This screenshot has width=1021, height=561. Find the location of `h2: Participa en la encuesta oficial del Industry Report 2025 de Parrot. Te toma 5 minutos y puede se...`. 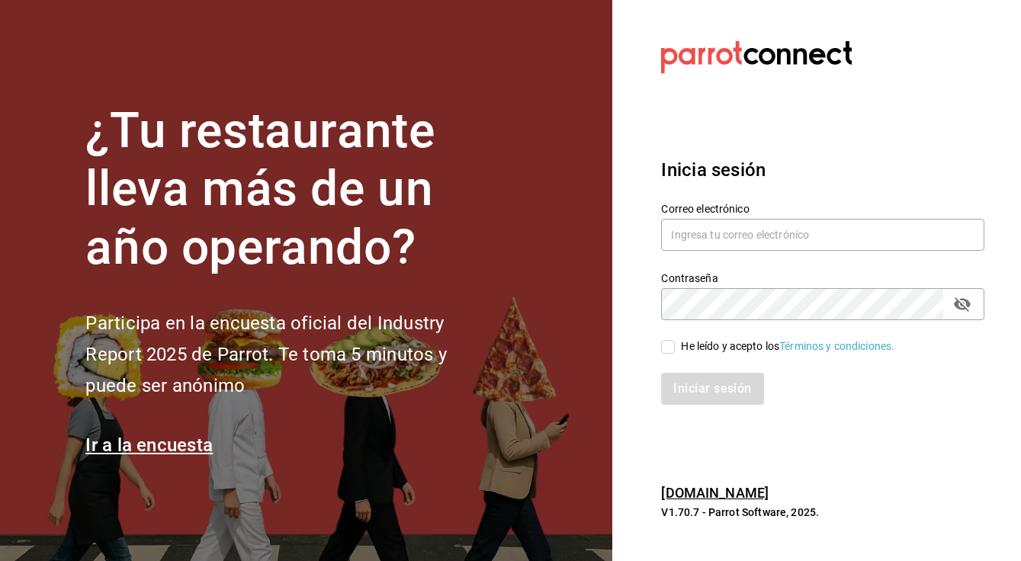

h2: Participa en la encuesta oficial del Industry Report 2025 de Parrot. Te toma 5 minutos y puede se... is located at coordinates (291, 355).